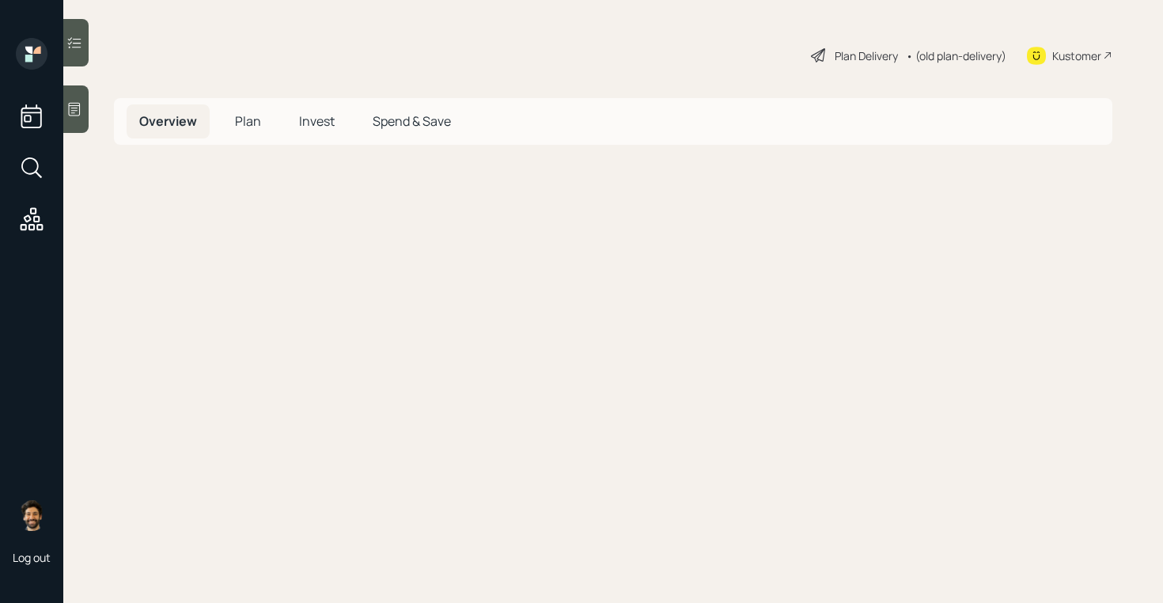  What do you see at coordinates (411, 121) in the screenshot?
I see `span: Spend & Save` at bounding box center [411, 121].